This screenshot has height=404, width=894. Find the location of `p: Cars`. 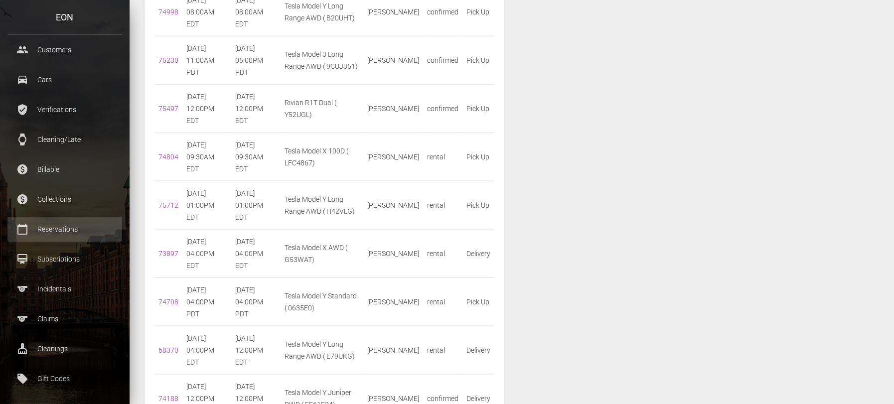

p: Cars is located at coordinates (65, 80).